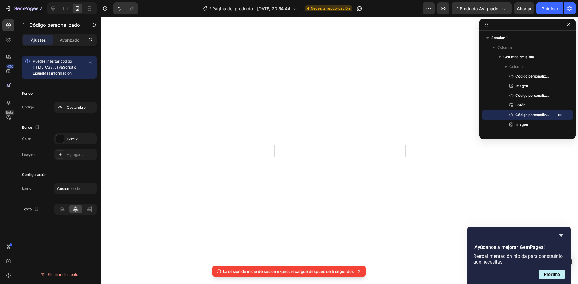 Image resolution: width=578 pixels, height=284 pixels. What do you see at coordinates (509, 247) in the screenshot?
I see `font: ¡Ayúdanos a mejorar GemPages!` at bounding box center [509, 247].